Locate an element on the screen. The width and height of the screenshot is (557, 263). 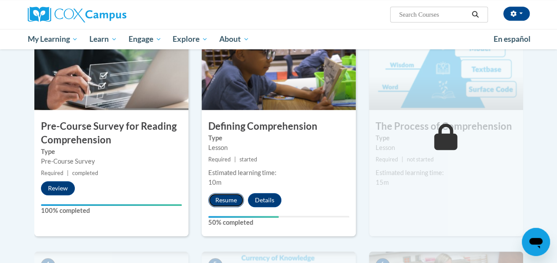
span: Learn is located at coordinates (103, 39).